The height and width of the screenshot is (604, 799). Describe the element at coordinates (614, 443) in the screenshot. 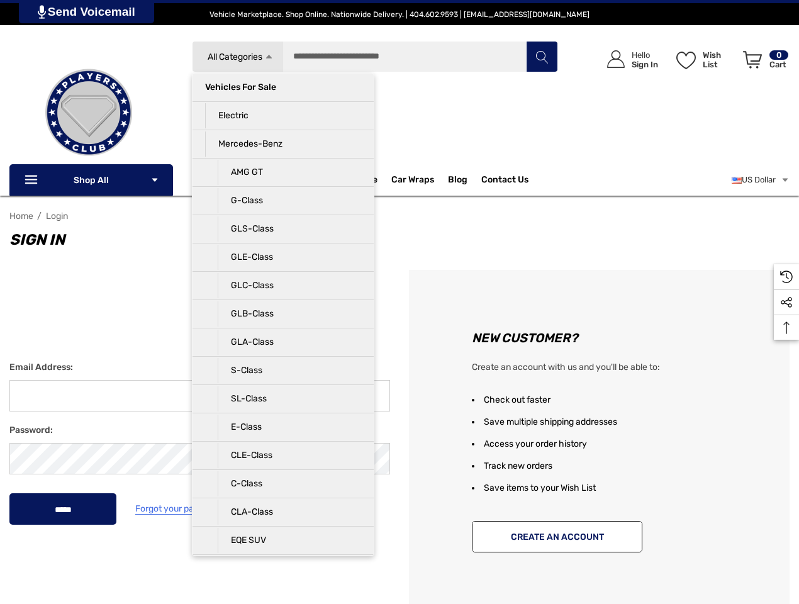

I see `li: Access your order history` at that location.